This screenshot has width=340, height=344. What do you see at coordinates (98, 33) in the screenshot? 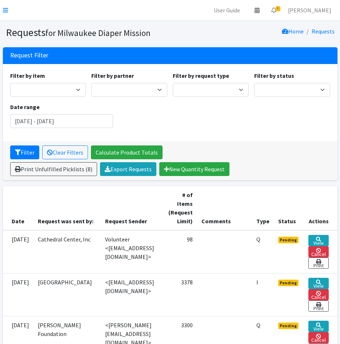
I see `small: for Milwaukee Diaper Mission` at bounding box center [98, 33].